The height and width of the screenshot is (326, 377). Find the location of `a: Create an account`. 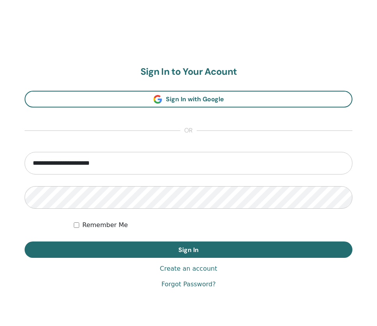

a: Create an account is located at coordinates (188, 269).